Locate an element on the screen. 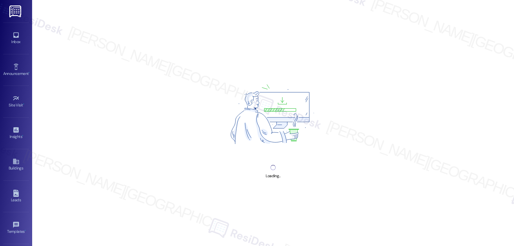 The width and height of the screenshot is (514, 246). img: ResiDesk Logo is located at coordinates (16, 11).